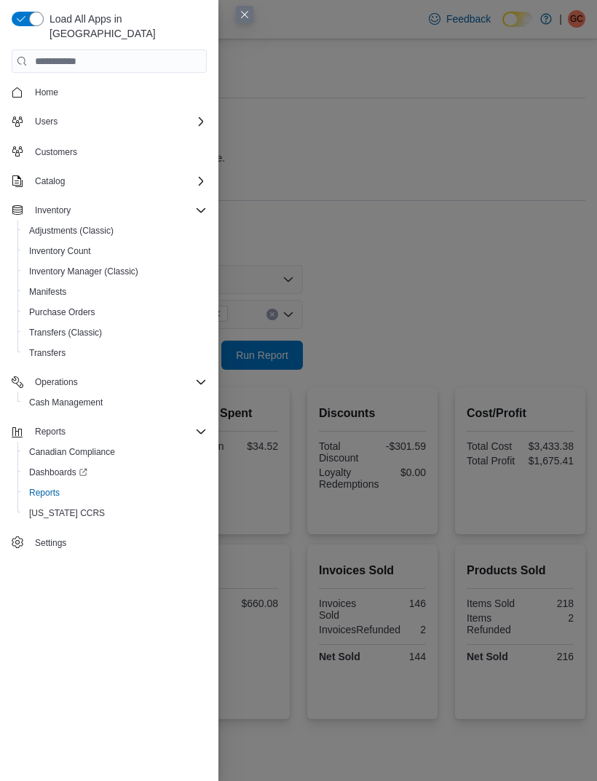 The height and width of the screenshot is (781, 597). Describe the element at coordinates (47, 292) in the screenshot. I see `a: Manifests` at that location.